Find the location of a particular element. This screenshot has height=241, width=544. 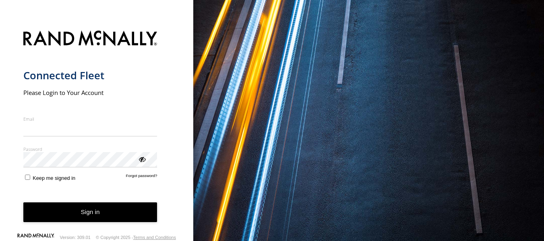

h2: Please Login to Your Account is located at coordinates (90, 93).